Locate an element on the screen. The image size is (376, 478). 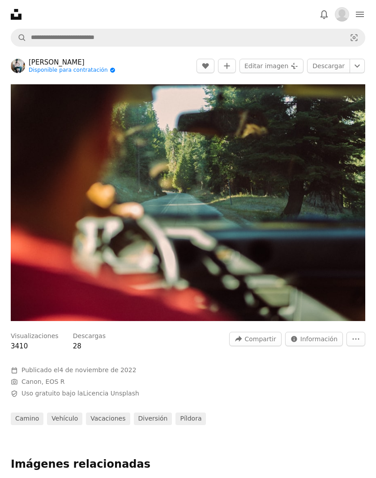
span: Uso gratuito bajo la is located at coordinates (80, 393).